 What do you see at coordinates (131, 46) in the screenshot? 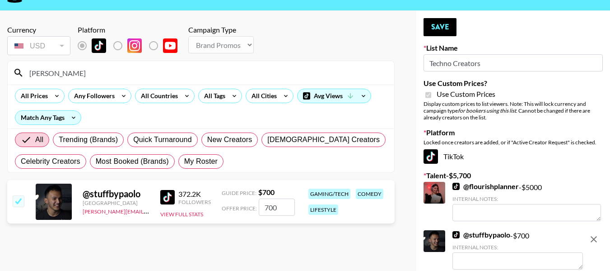
I see `div: List locked to TikTok.` at bounding box center [131, 46].